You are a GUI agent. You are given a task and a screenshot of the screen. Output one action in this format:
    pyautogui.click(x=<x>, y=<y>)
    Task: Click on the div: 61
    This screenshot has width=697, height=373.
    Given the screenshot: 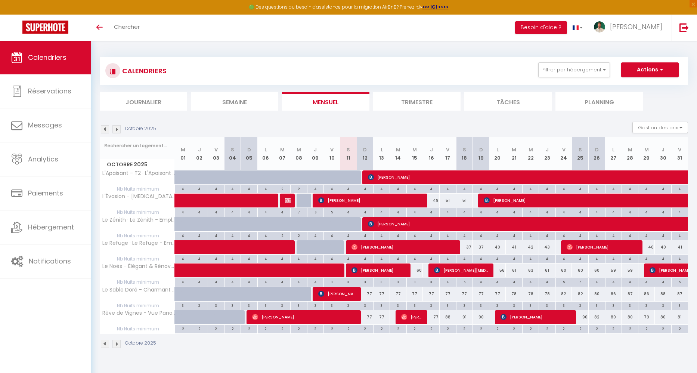 What is the action you would take?
    pyautogui.click(x=514, y=270)
    